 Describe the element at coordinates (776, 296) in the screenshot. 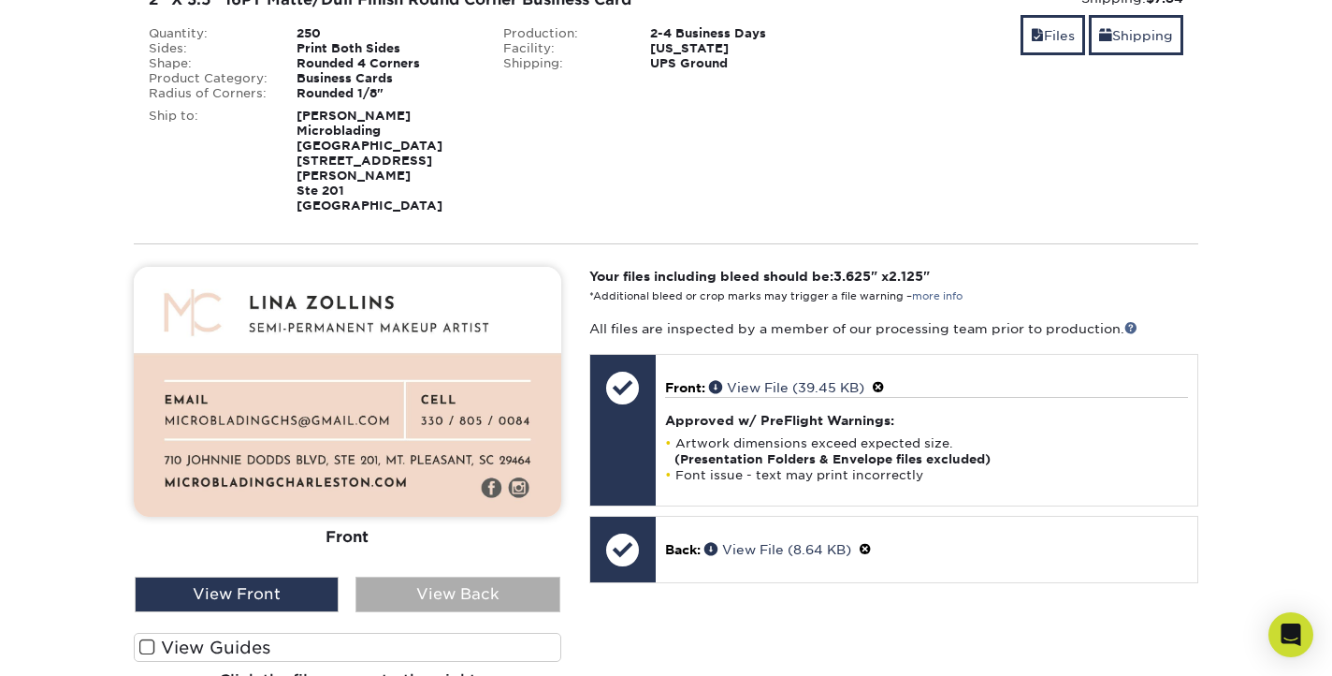

I see `small: *Additional bleed or crop marks may trigger a file warning –` at that location.